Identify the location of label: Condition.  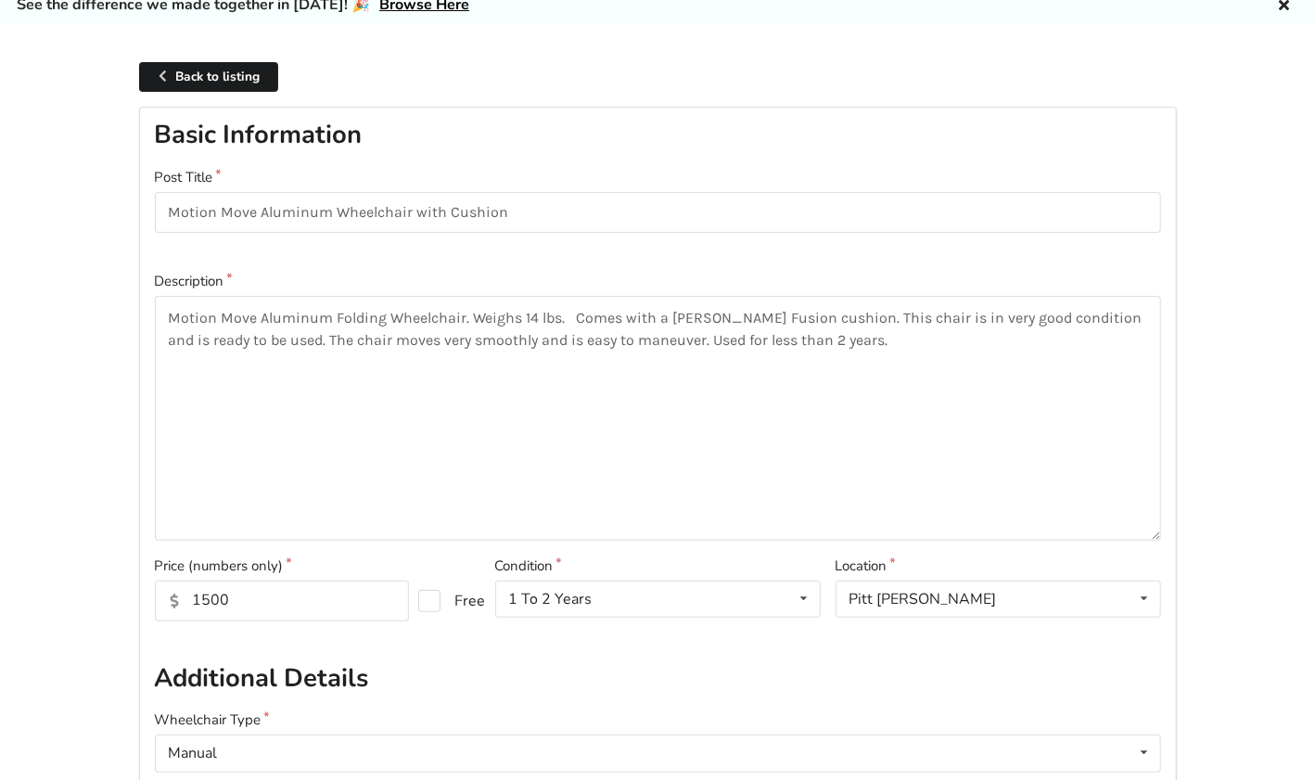
(657, 566).